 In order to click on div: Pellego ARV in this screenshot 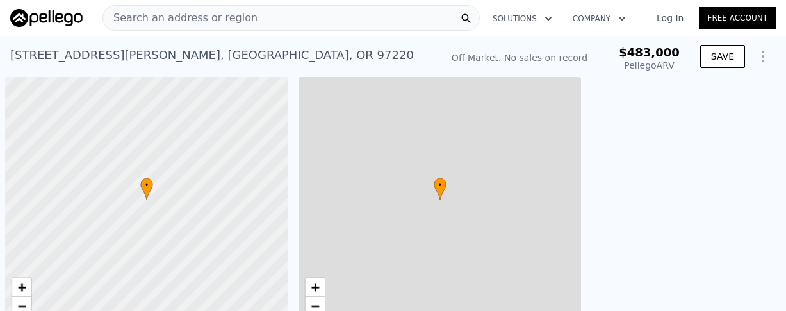, I will do `click(649, 65)`.